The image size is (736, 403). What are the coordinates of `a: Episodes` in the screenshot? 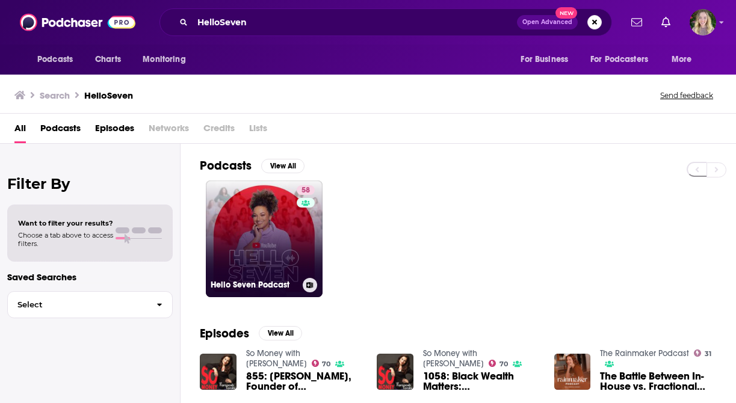 It's located at (114, 131).